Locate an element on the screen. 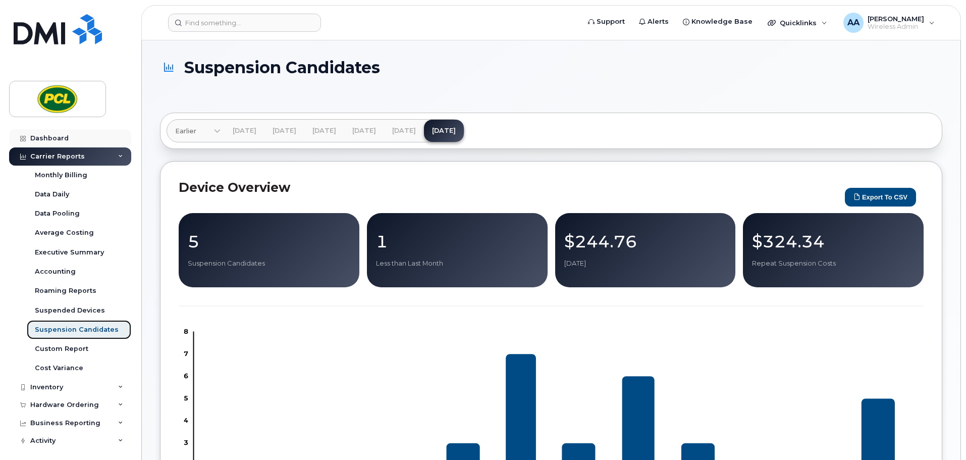  p: 5 is located at coordinates (269, 241).